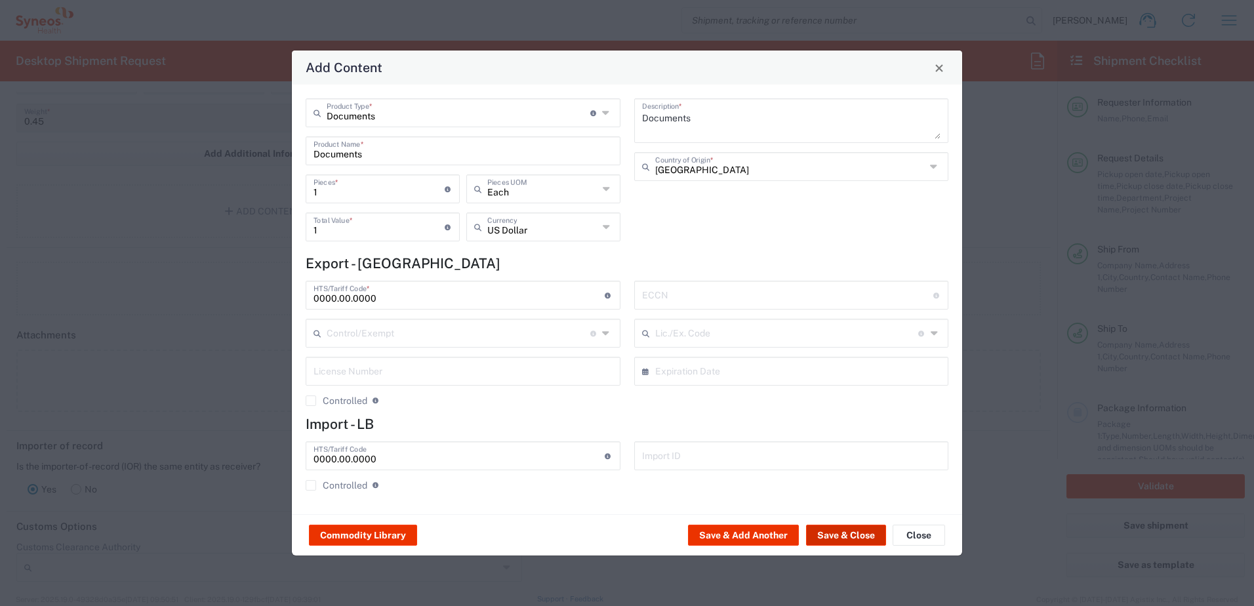  Describe the element at coordinates (627, 424) in the screenshot. I see `h4: Import - LB` at that location.